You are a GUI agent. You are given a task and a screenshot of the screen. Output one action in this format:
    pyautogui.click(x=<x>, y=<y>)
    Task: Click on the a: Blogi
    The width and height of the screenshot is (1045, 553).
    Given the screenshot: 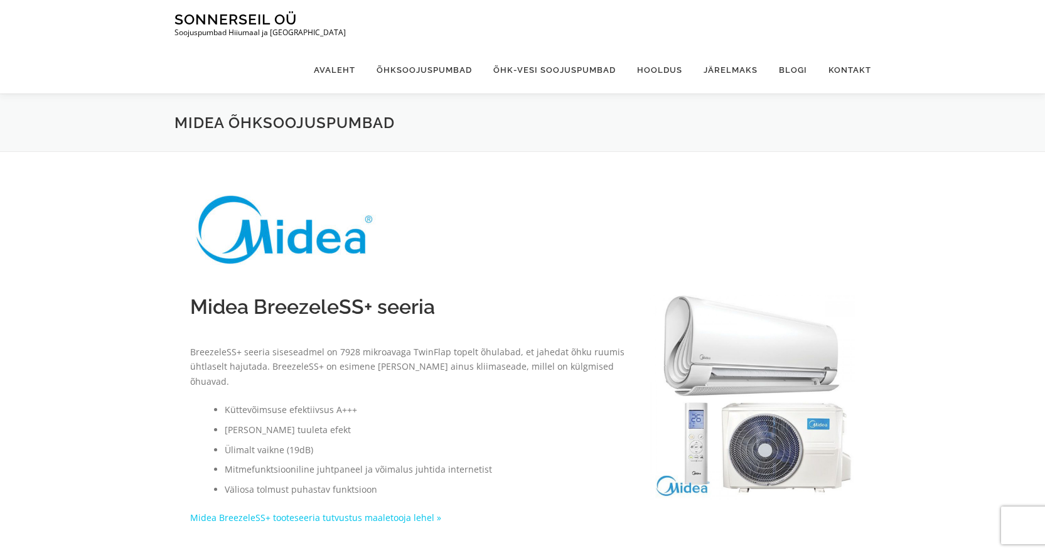 What is the action you would take?
    pyautogui.click(x=793, y=70)
    